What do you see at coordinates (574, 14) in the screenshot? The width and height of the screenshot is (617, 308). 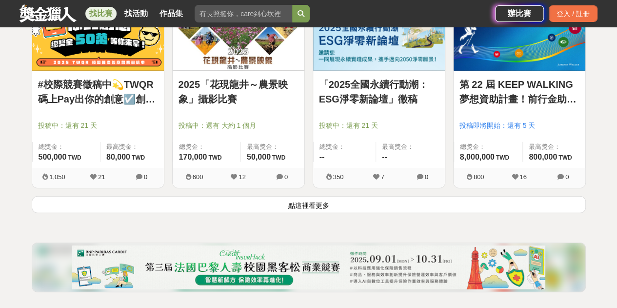 I see `div: 登入 / 註冊` at bounding box center [574, 14].